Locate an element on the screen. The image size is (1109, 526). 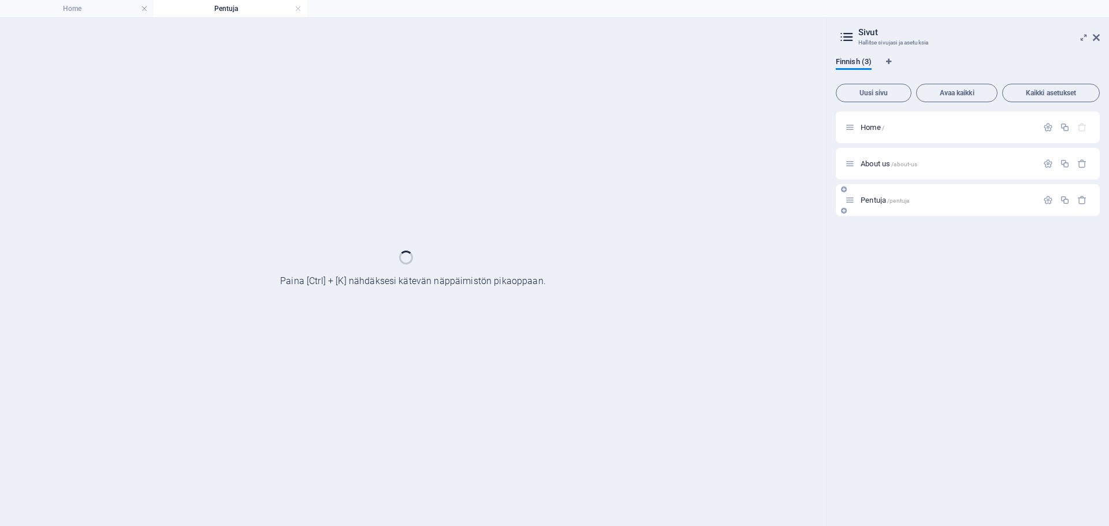
span: Avaa kaikki is located at coordinates (956, 93).